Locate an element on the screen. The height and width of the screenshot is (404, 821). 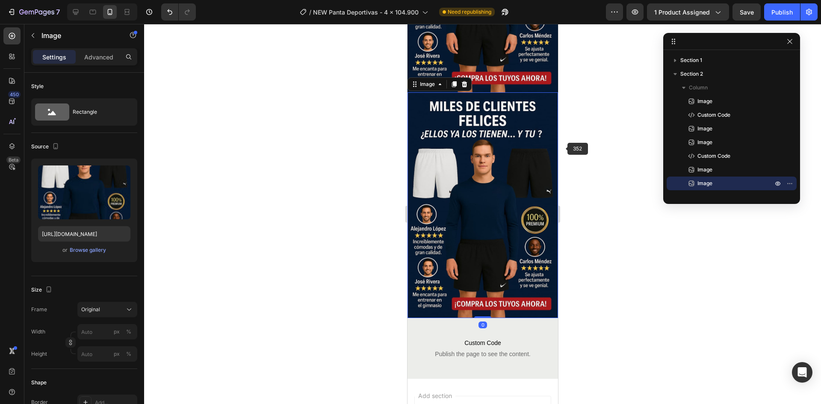
p: 7 is located at coordinates (58, 12).